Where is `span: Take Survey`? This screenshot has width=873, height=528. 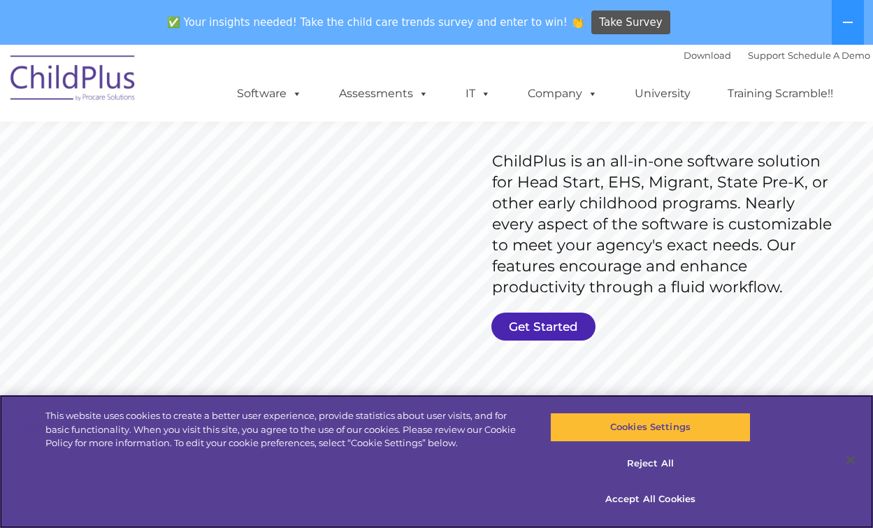
span: Take Survey is located at coordinates (630, 22).